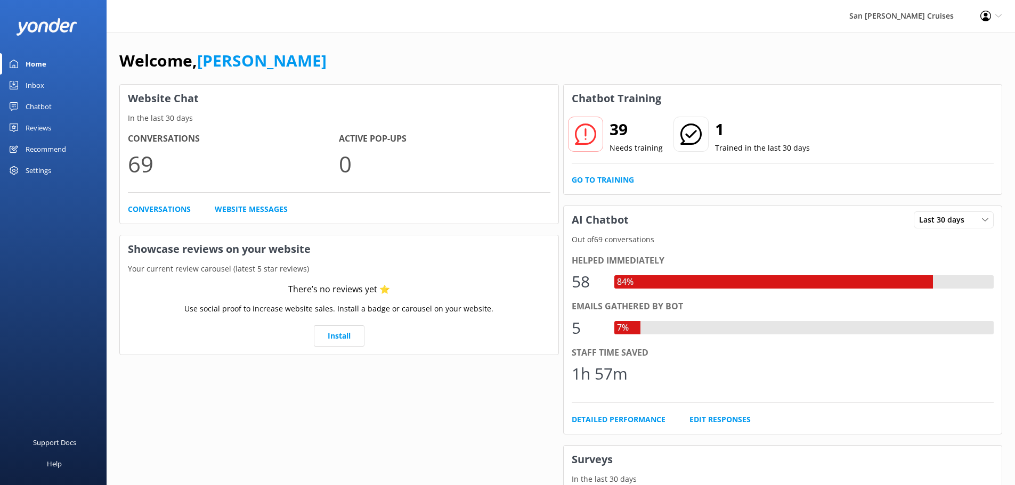  Describe the element at coordinates (339, 309) in the screenshot. I see `p: Use social proof to increase website sales. Install a badge or carousel on your website.` at that location.